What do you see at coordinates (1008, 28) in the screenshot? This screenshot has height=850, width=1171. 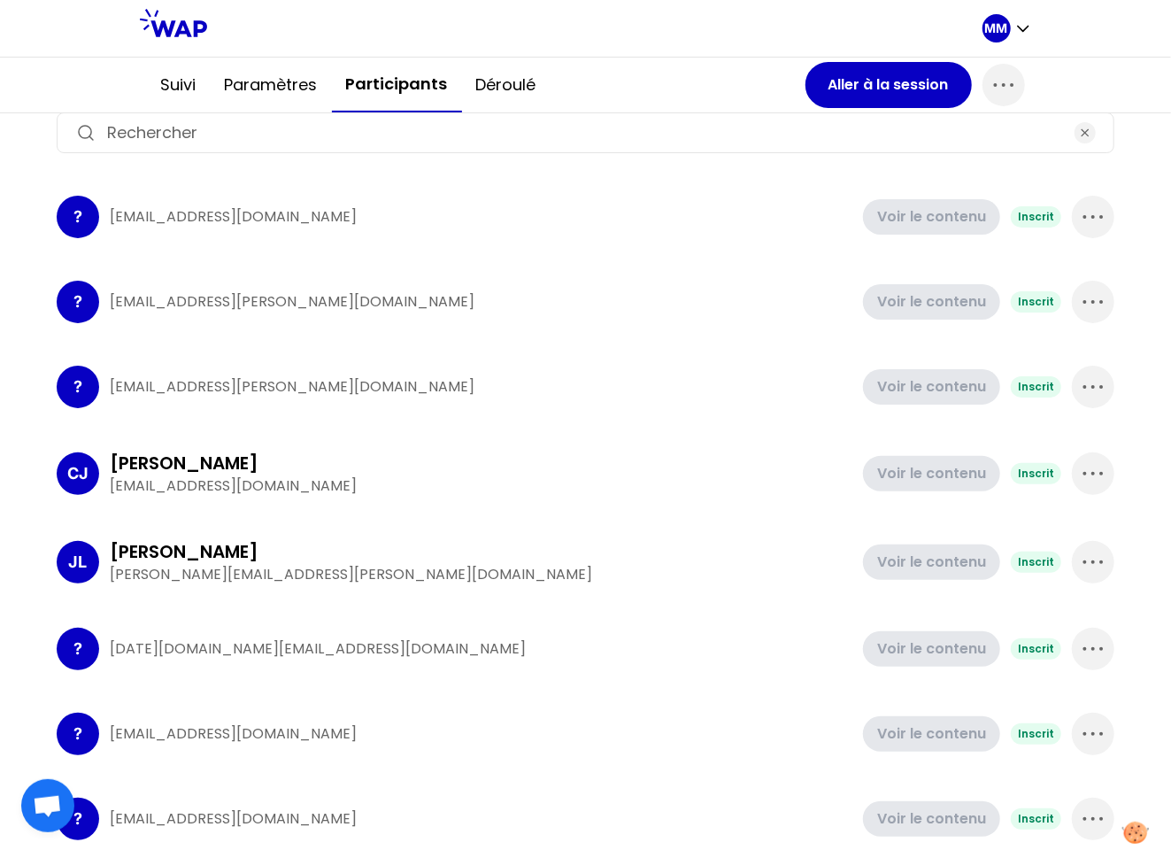 I see `button: MM` at bounding box center [1008, 28].